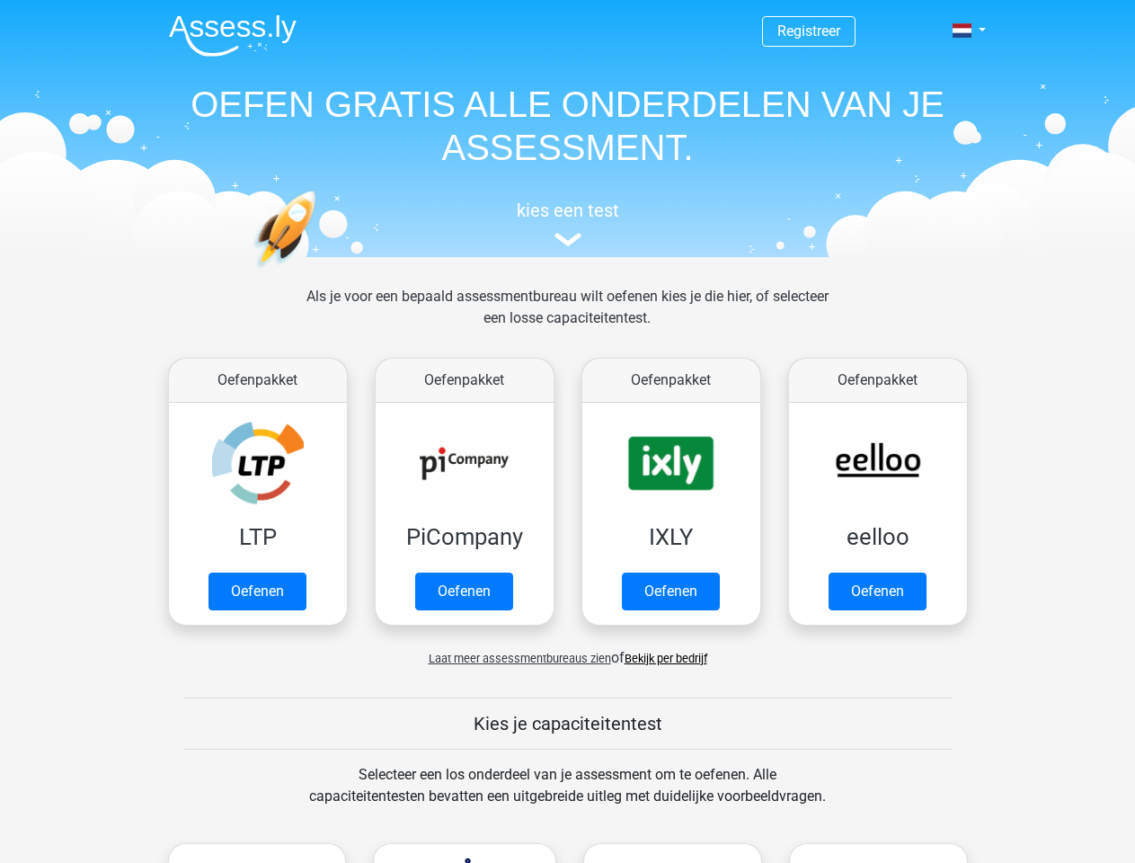  I want to click on a: kies een test, so click(568, 223).